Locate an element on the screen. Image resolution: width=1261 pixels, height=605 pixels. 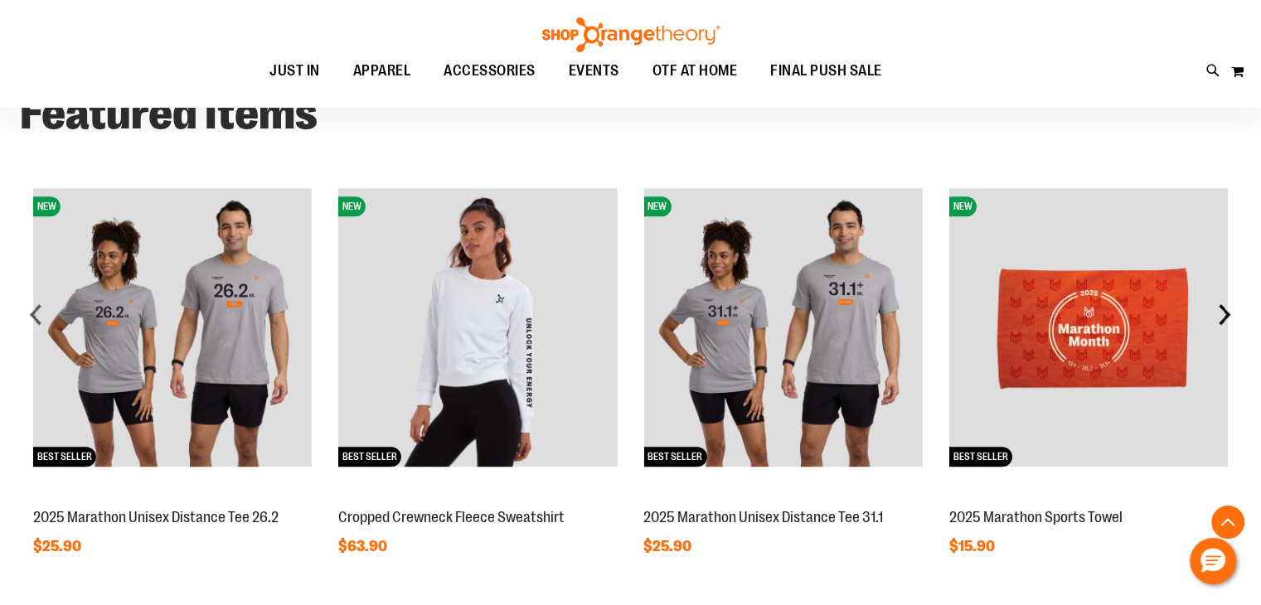
button: Back To Top is located at coordinates (1227, 522).